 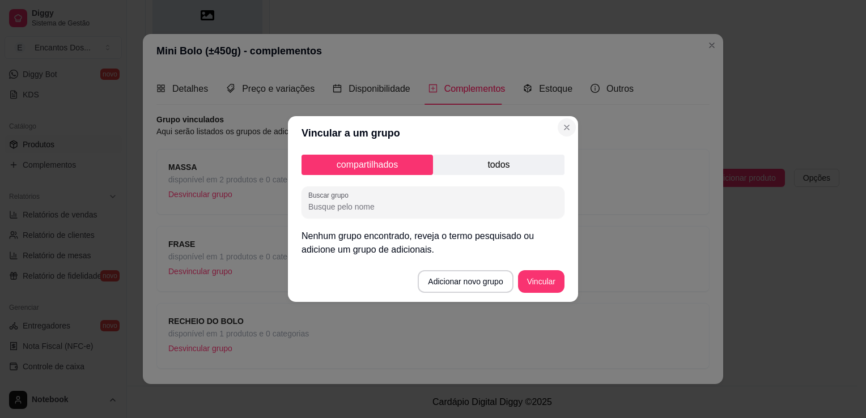 I want to click on button: Vincular, so click(x=541, y=282).